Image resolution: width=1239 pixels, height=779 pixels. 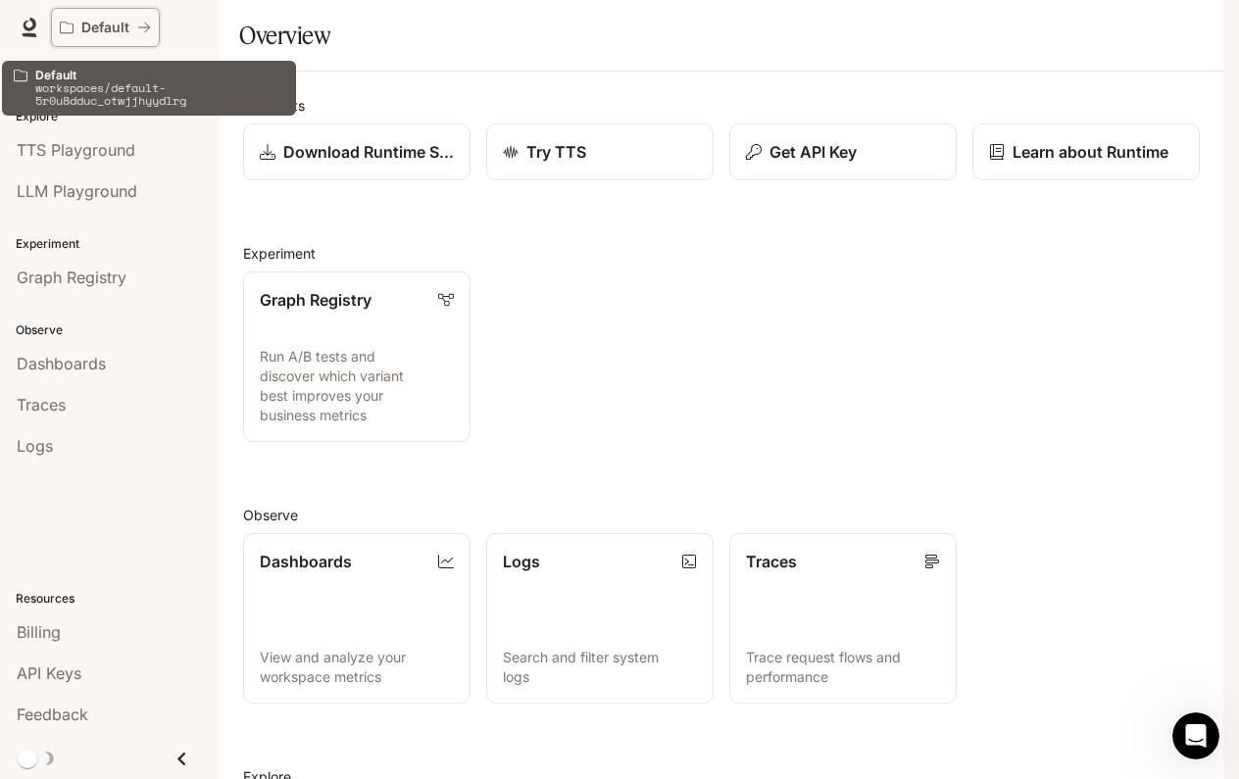 What do you see at coordinates (357, 619) in the screenshot?
I see `a: DashboardsView and analyze your workspace metrics` at bounding box center [357, 619].